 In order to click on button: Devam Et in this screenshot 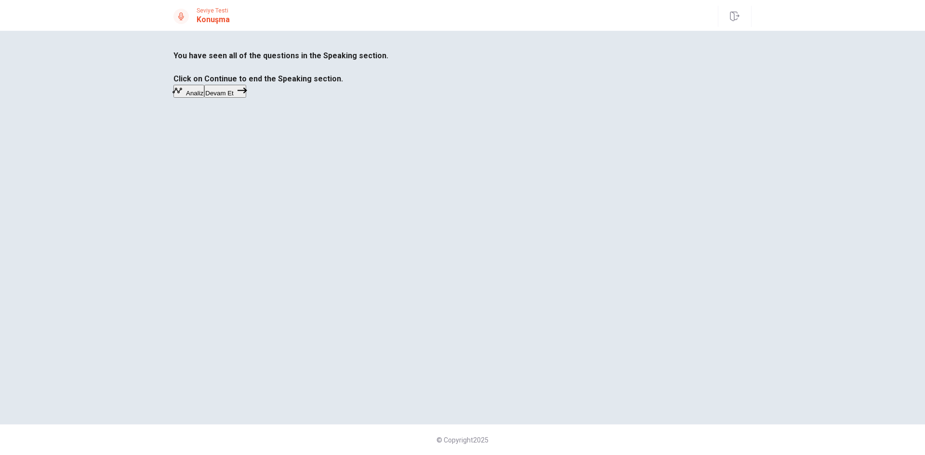, I will do `click(225, 91)`.